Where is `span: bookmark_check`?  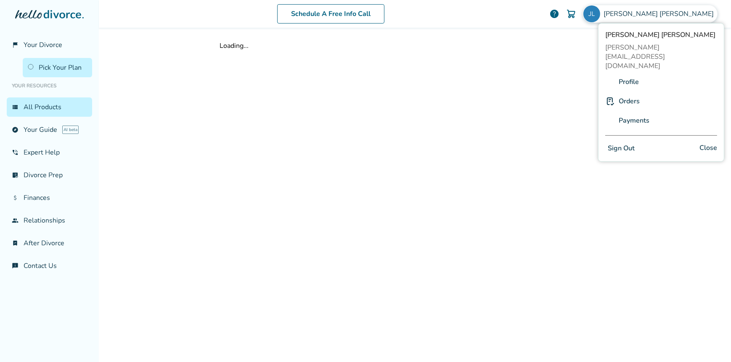
span: bookmark_check is located at coordinates (15, 243).